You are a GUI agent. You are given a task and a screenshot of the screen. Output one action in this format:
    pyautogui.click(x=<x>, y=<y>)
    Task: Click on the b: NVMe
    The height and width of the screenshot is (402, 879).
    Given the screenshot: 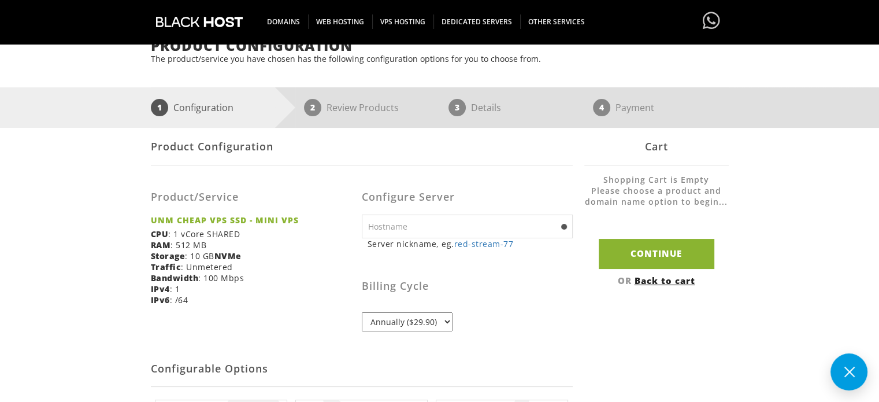 What is the action you would take?
    pyautogui.click(x=228, y=255)
    